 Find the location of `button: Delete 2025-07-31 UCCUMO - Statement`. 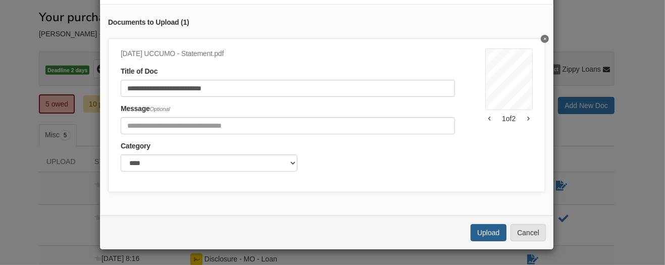

button: Delete 2025-07-31 UCCUMO - Statement is located at coordinates (545, 39).